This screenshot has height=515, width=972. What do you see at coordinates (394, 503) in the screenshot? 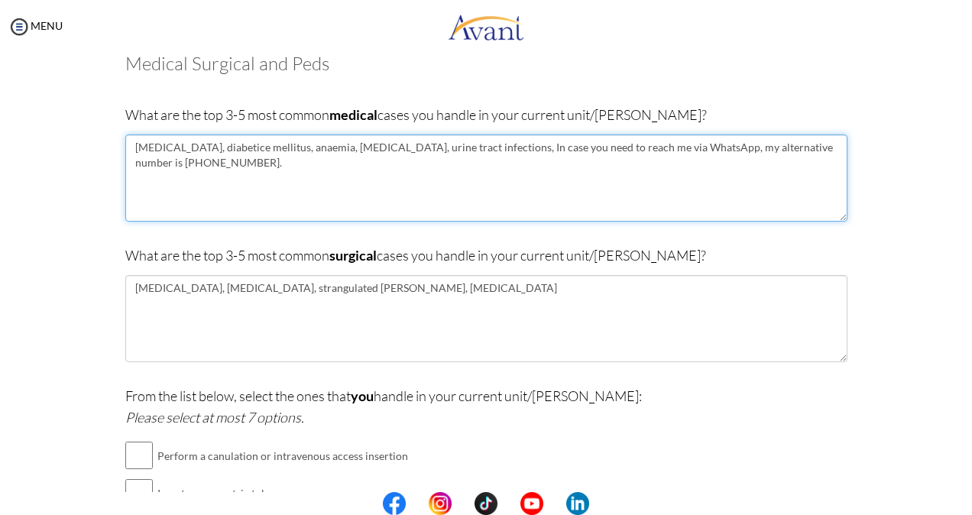
I see `img: fb.png` at bounding box center [394, 503].